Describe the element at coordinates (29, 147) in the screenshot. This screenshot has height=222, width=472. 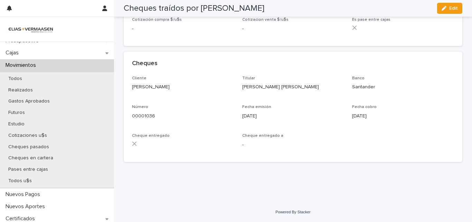
I see `p: Cheques pasados` at that location.